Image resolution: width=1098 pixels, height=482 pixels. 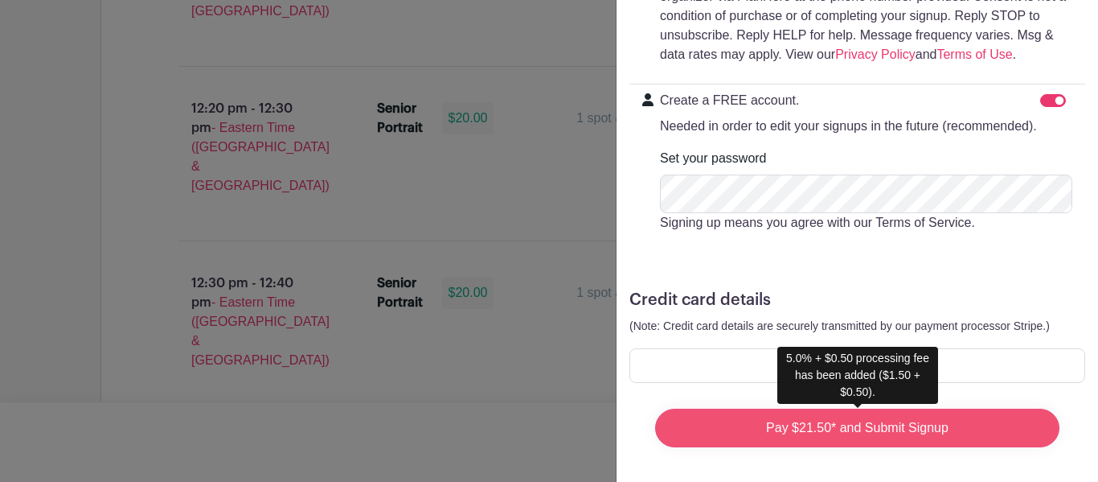 What do you see at coordinates (857, 428) in the screenshot?
I see `input: Pay $21.50* and Submit Signup` at bounding box center [857, 428].